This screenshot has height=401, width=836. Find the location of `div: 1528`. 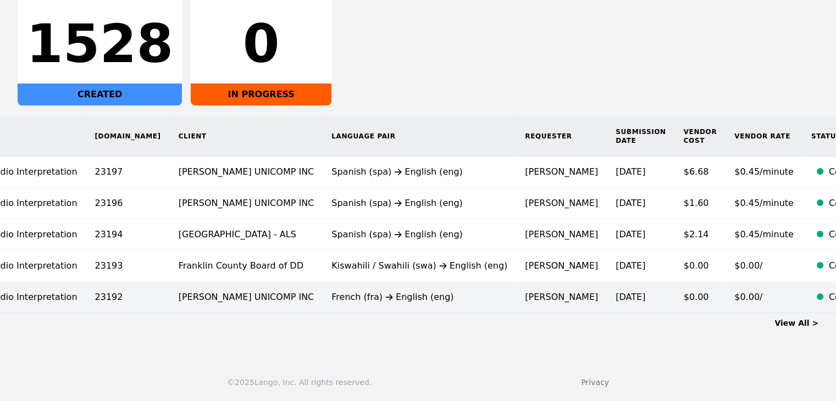

div: 1528 is located at coordinates (99, 44).